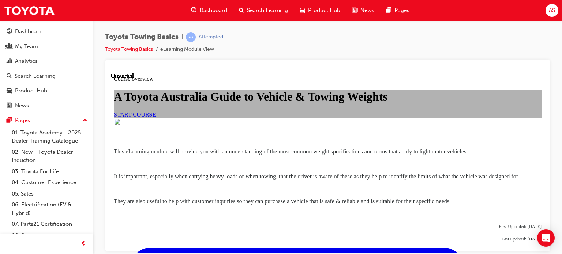 Image resolution: width=562 pixels, height=254 pixels. I want to click on a: Analytics, so click(46, 61).